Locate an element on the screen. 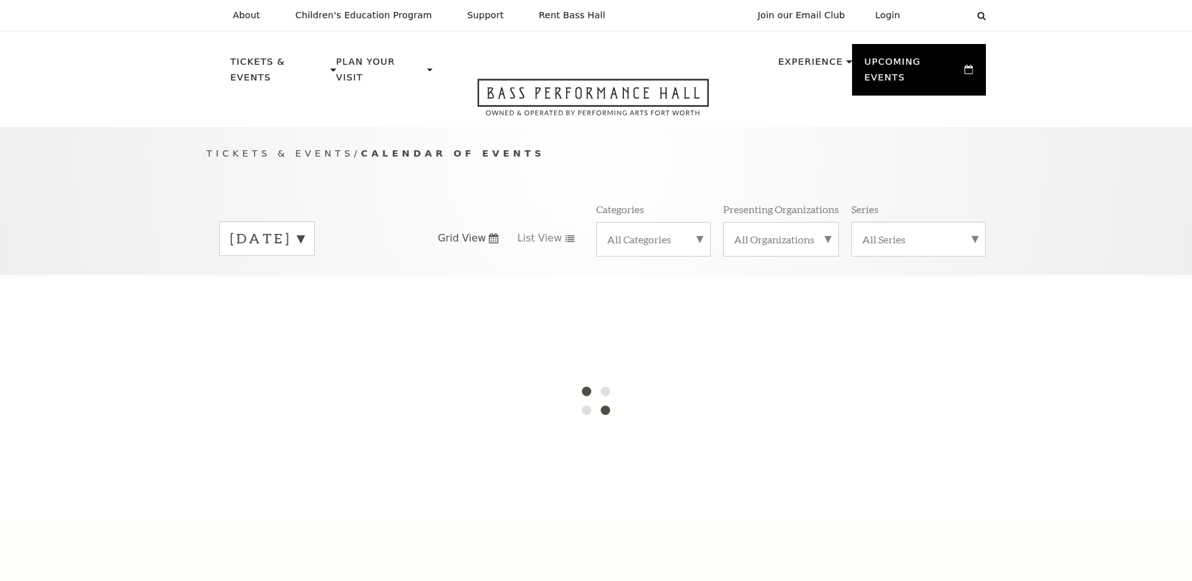  p: Presenting Organizations is located at coordinates (781, 209).